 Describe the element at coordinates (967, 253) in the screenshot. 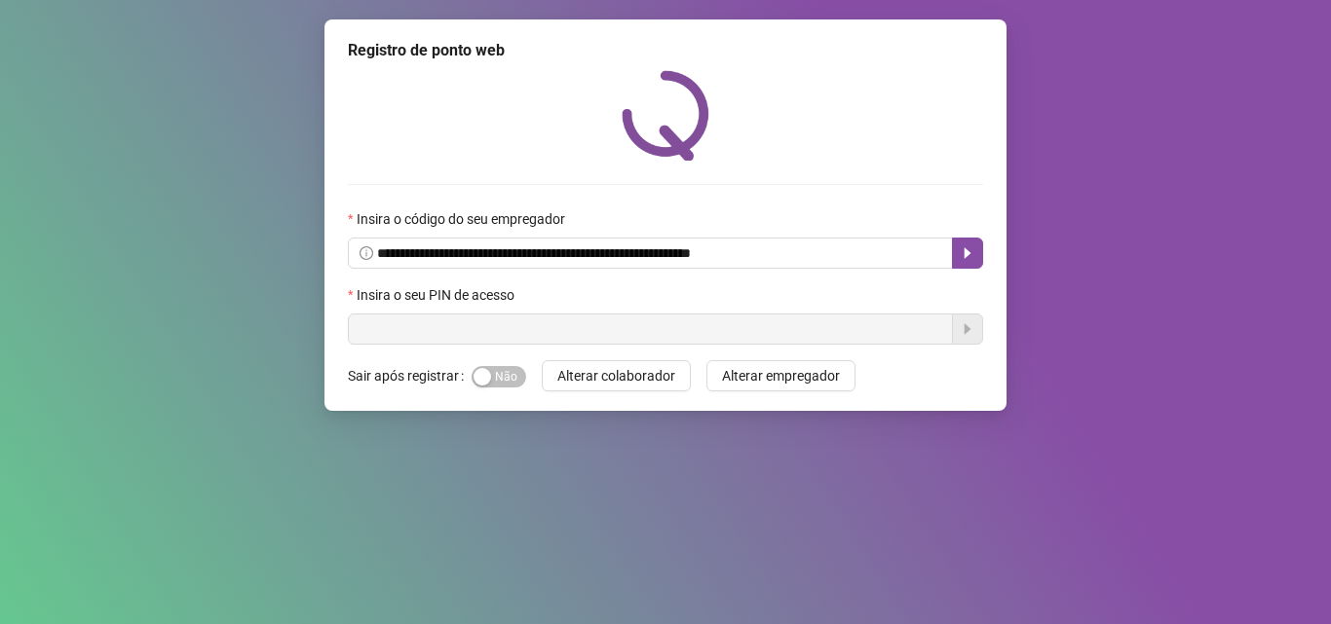

I see `span: caret-right` at that location.